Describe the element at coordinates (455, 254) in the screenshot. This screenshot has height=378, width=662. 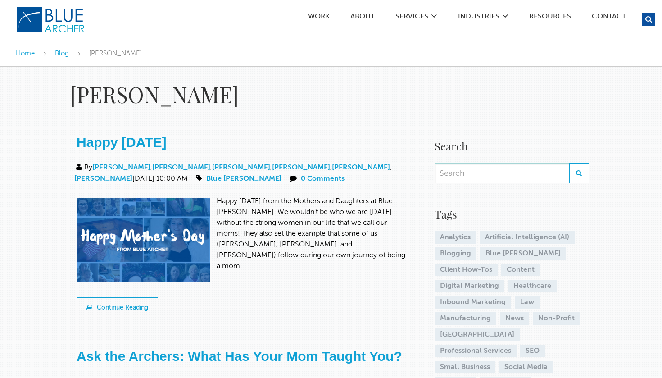
I see `a: Blogging` at that location.